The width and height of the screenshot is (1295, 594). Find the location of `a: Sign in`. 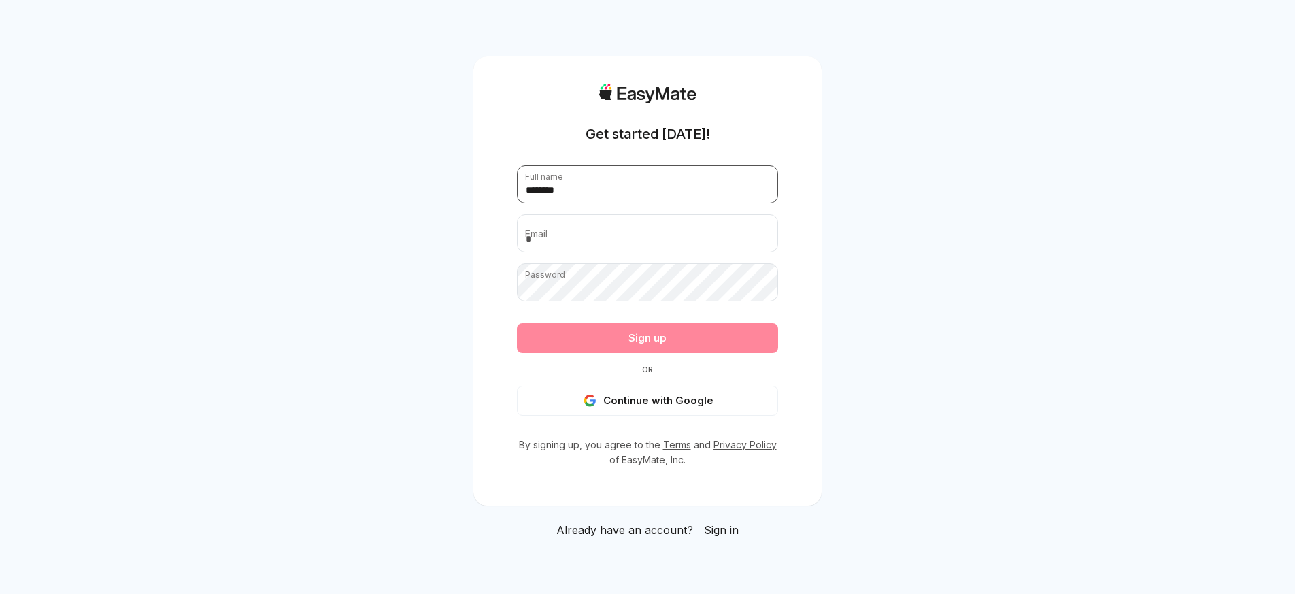

a: Sign in is located at coordinates (721, 530).